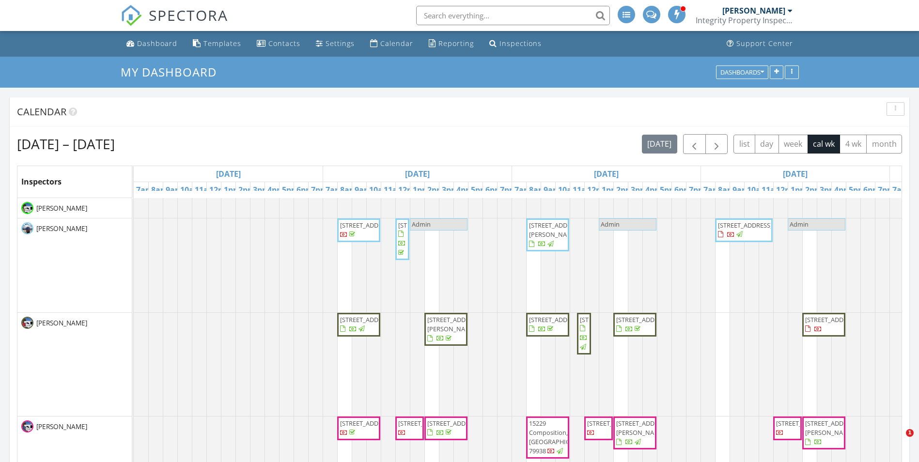 The image size is (919, 462). What do you see at coordinates (520, 43) in the screenshot?
I see `div: Inspections` at bounding box center [520, 43].